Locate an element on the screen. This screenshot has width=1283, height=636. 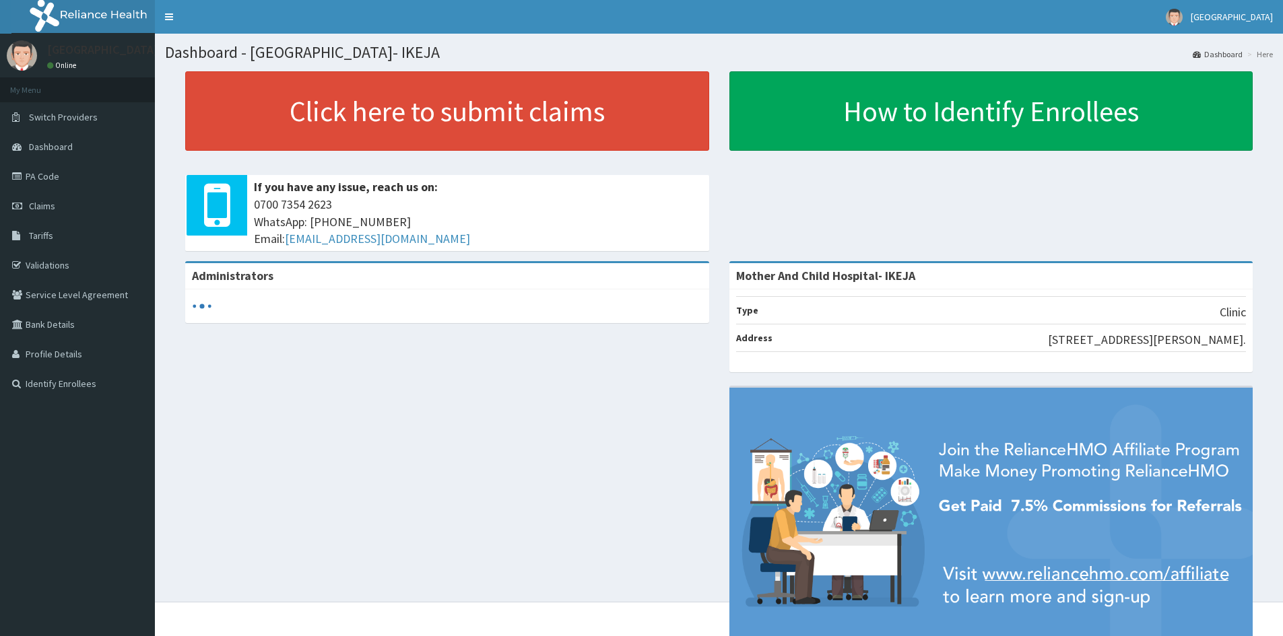
strong: Mother And Child Hospital- IKEJA is located at coordinates (826, 275).